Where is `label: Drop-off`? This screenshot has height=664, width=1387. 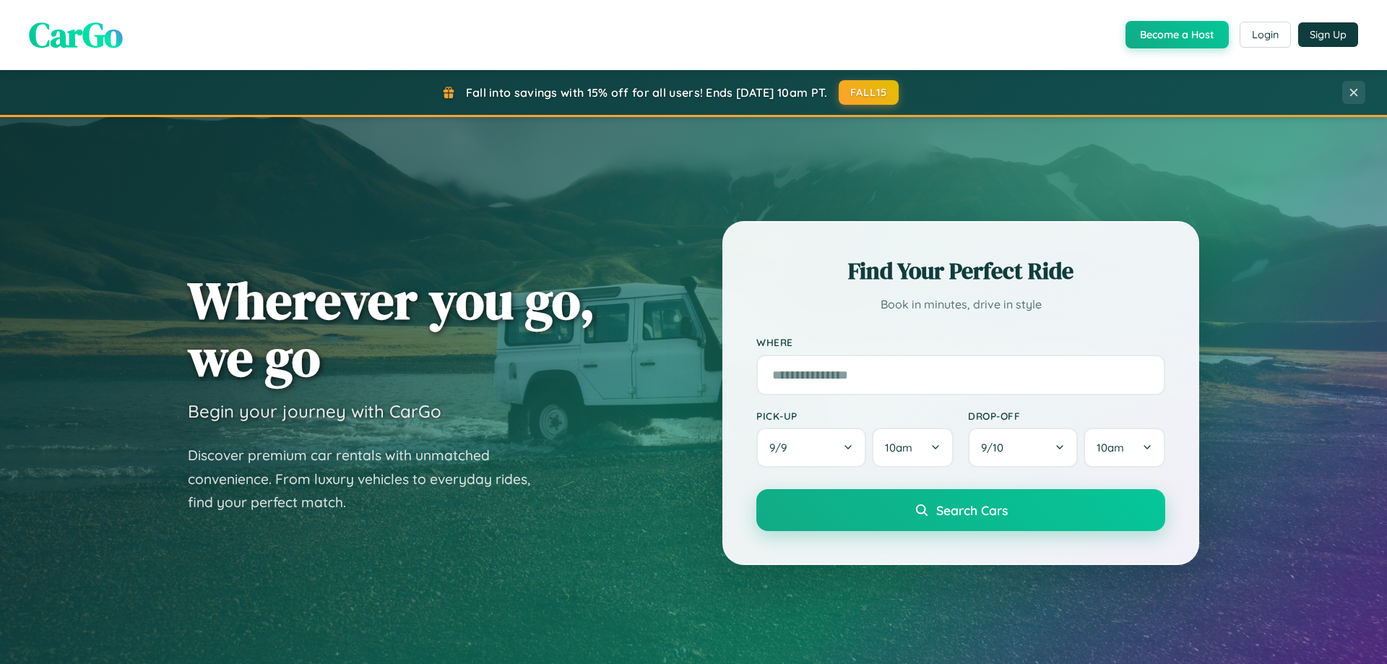 label: Drop-off is located at coordinates (1066, 415).